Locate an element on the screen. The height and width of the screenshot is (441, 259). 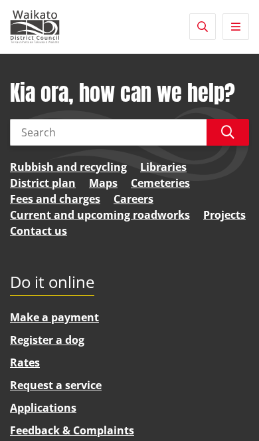
a: District plan is located at coordinates (43, 183).